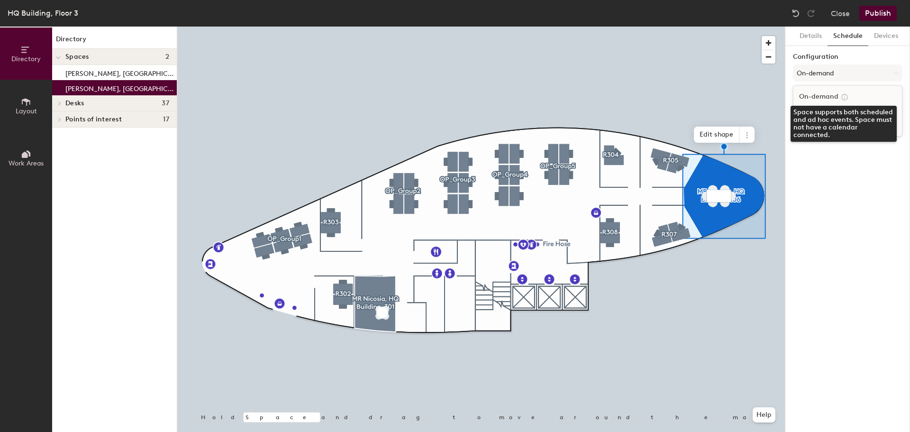 The height and width of the screenshot is (432, 910). What do you see at coordinates (166, 119) in the screenshot?
I see `span: 17` at bounding box center [166, 119].